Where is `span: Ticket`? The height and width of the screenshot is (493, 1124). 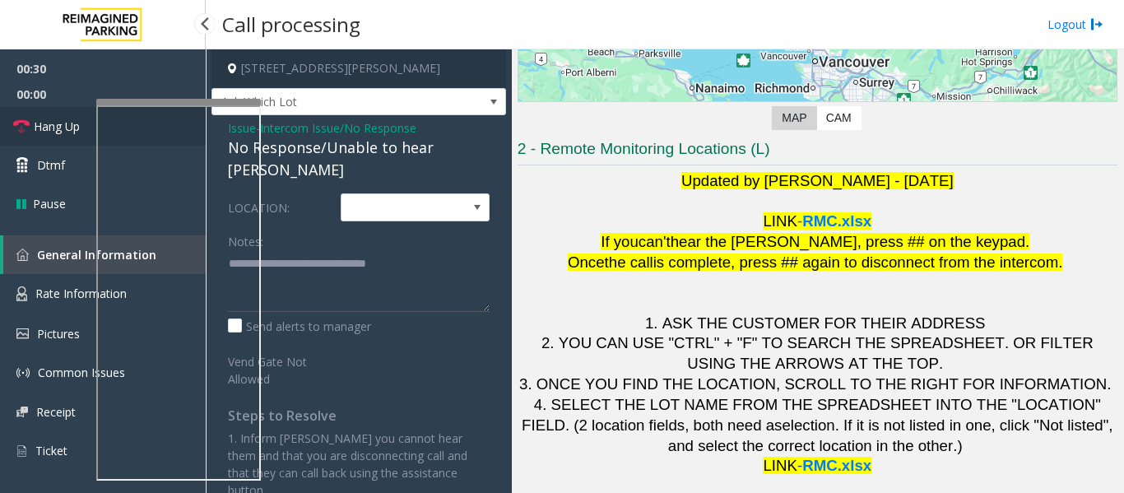
span: Ticket is located at coordinates (51, 450).